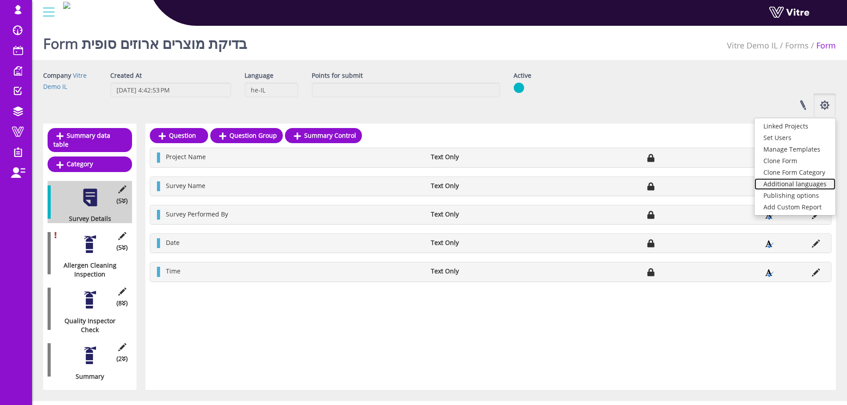 This screenshot has width=847, height=405. What do you see at coordinates (795, 207) in the screenshot?
I see `a: Add Custom Report` at bounding box center [795, 207].